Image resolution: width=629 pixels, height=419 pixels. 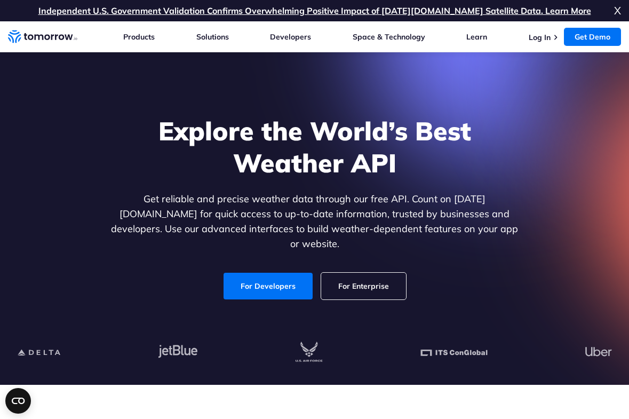 What do you see at coordinates (290, 37) in the screenshot?
I see `a: Developers` at bounding box center [290, 37].